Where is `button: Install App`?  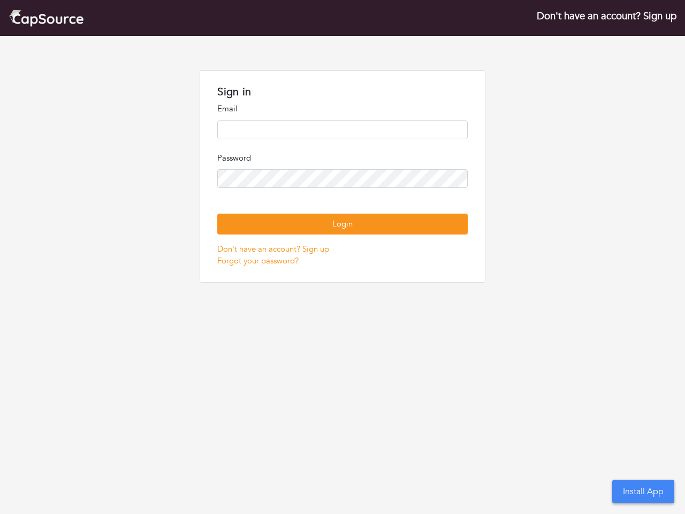
button: Install App is located at coordinates (644, 492).